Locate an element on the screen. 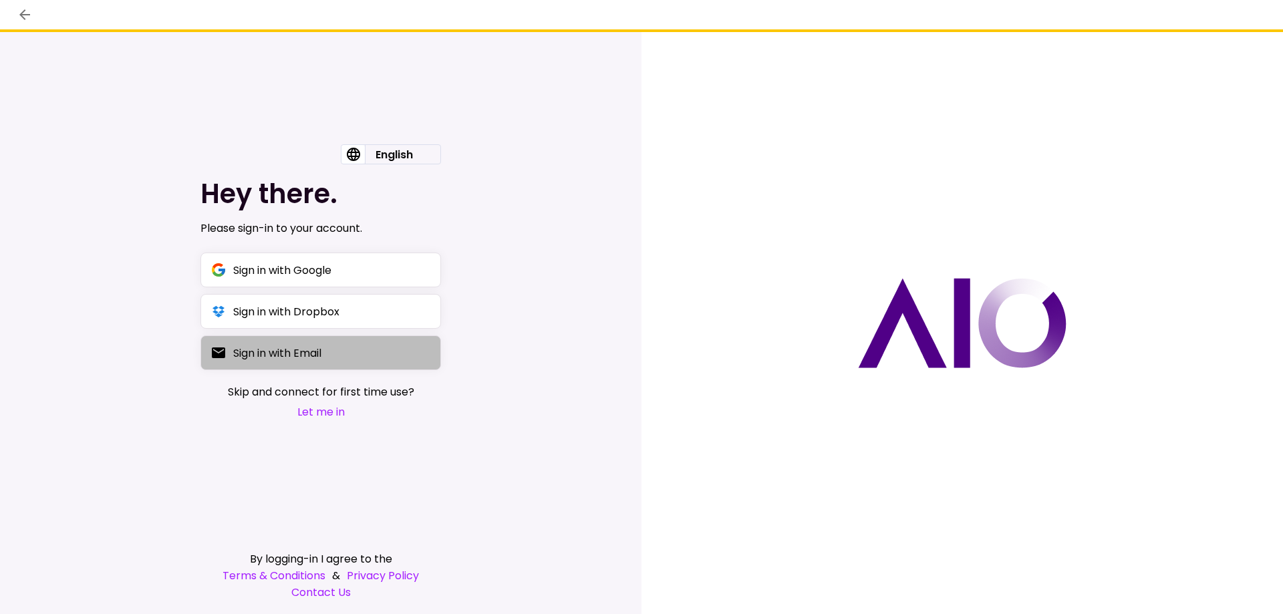 This screenshot has height=614, width=1283. div: English is located at coordinates (394, 154).